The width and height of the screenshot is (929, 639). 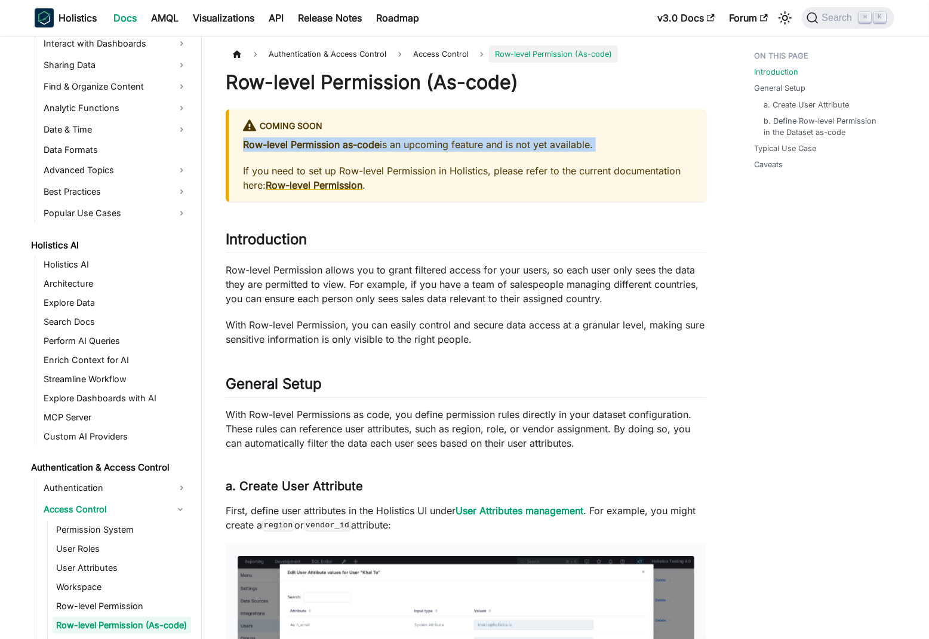 I want to click on a: HolisticsHolistics, so click(x=66, y=18).